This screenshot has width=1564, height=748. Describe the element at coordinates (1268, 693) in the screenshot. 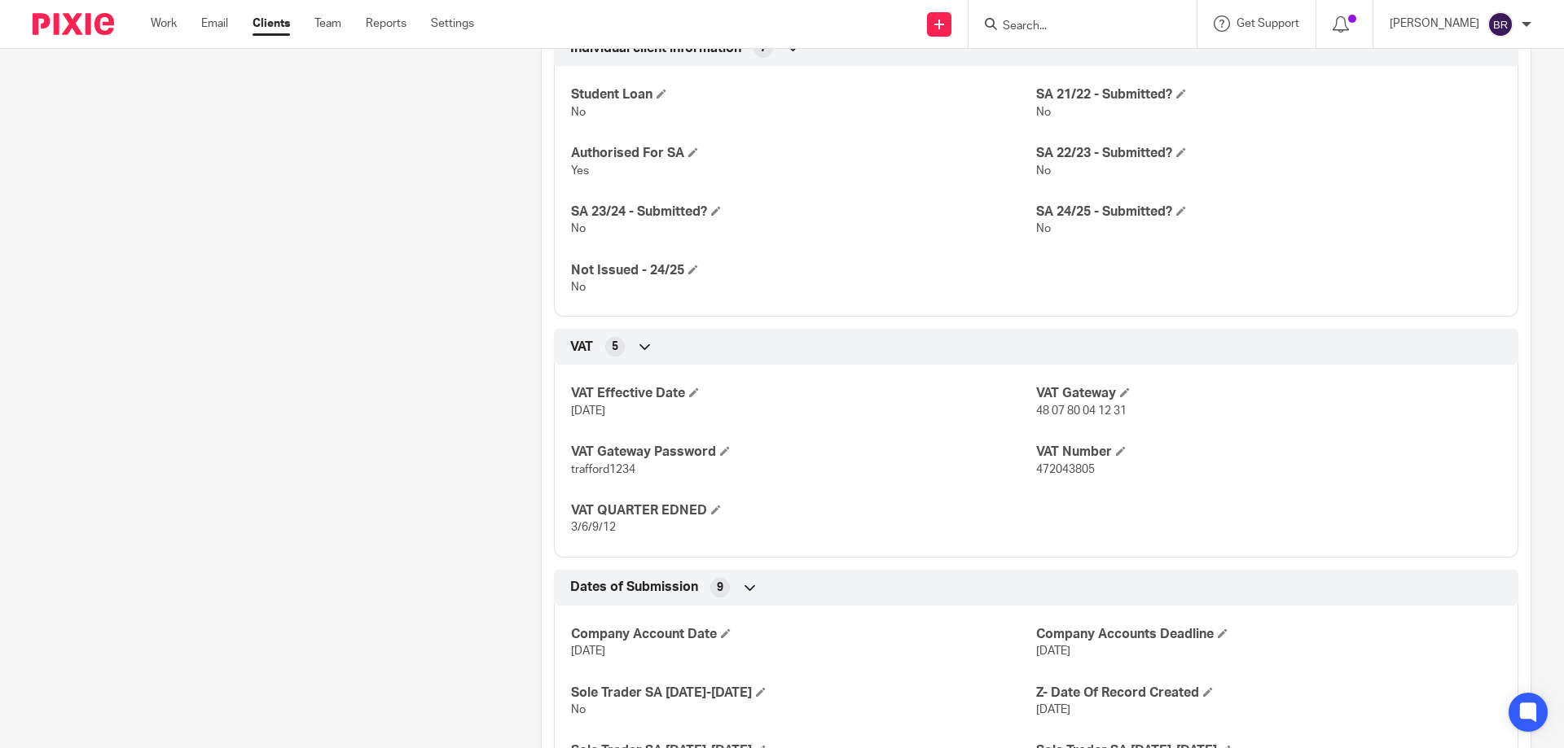

I see `h4: Z- Date Of Record Created` at that location.